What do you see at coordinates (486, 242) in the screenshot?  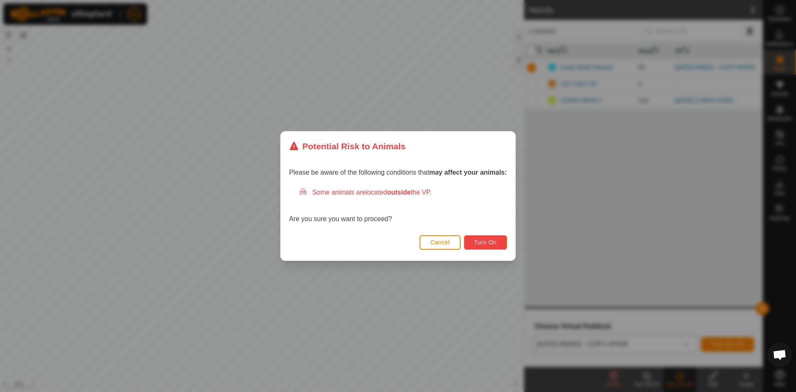 I see `button: Turn On` at bounding box center [486, 242].